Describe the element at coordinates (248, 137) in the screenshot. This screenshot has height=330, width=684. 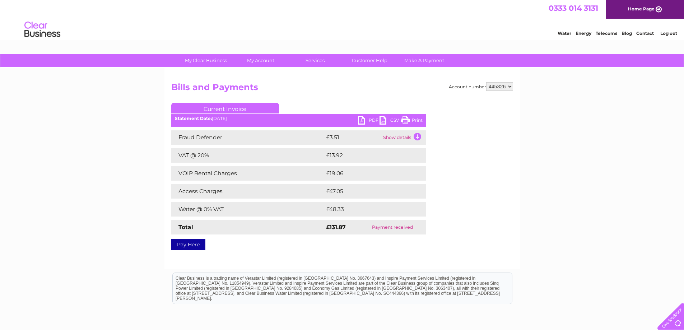
I see `td: Fraud Defender` at that location.